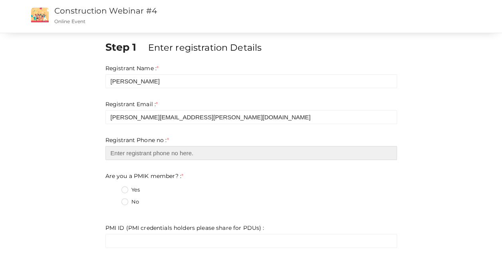 The image size is (502, 257). Describe the element at coordinates (251, 153) in the screenshot. I see `input: Enter registrant phone no here.` at that location.